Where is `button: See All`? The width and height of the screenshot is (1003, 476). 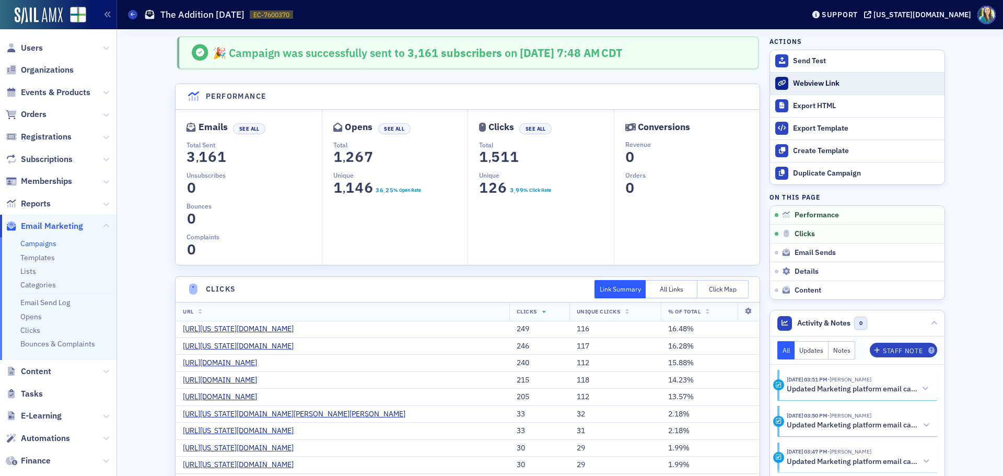 button: See All is located at coordinates (249, 128).